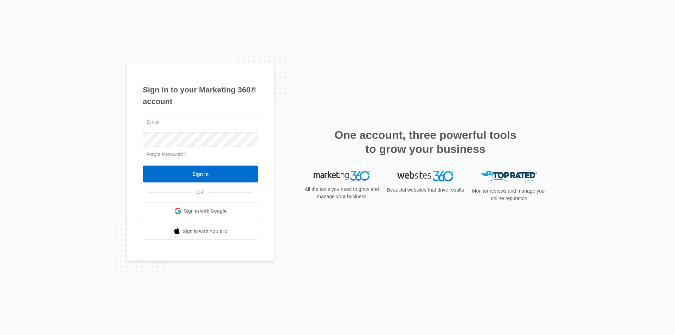 This screenshot has height=335, width=675. What do you see at coordinates (342, 193) in the screenshot?
I see `p: All the tools you need to grow and manage your business` at bounding box center [342, 193].